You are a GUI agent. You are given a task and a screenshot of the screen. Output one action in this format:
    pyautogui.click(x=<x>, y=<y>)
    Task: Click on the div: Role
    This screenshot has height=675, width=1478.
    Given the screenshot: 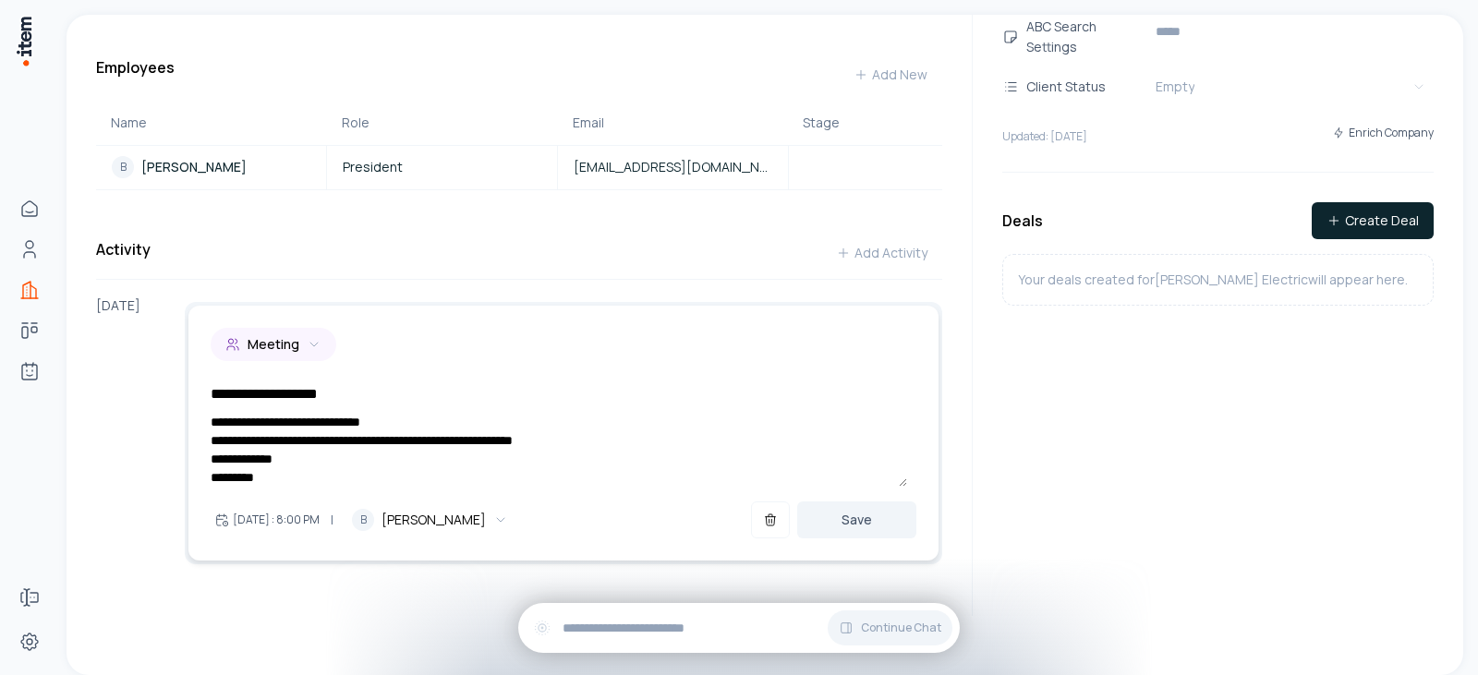 What is the action you would take?
    pyautogui.click(x=443, y=123)
    